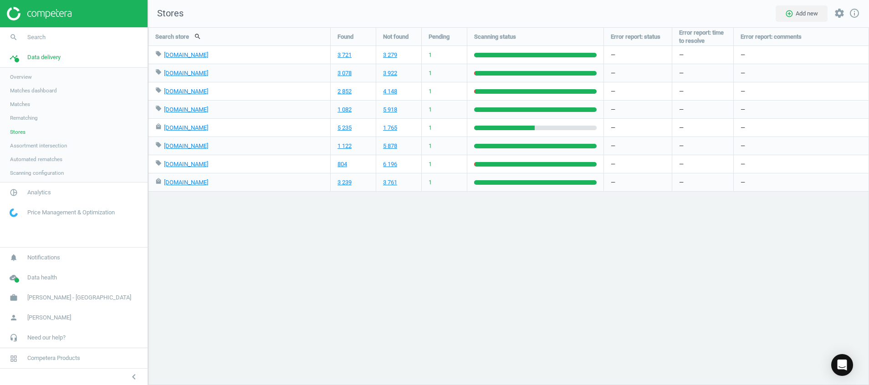  I want to click on span: Assortment intersection, so click(38, 146).